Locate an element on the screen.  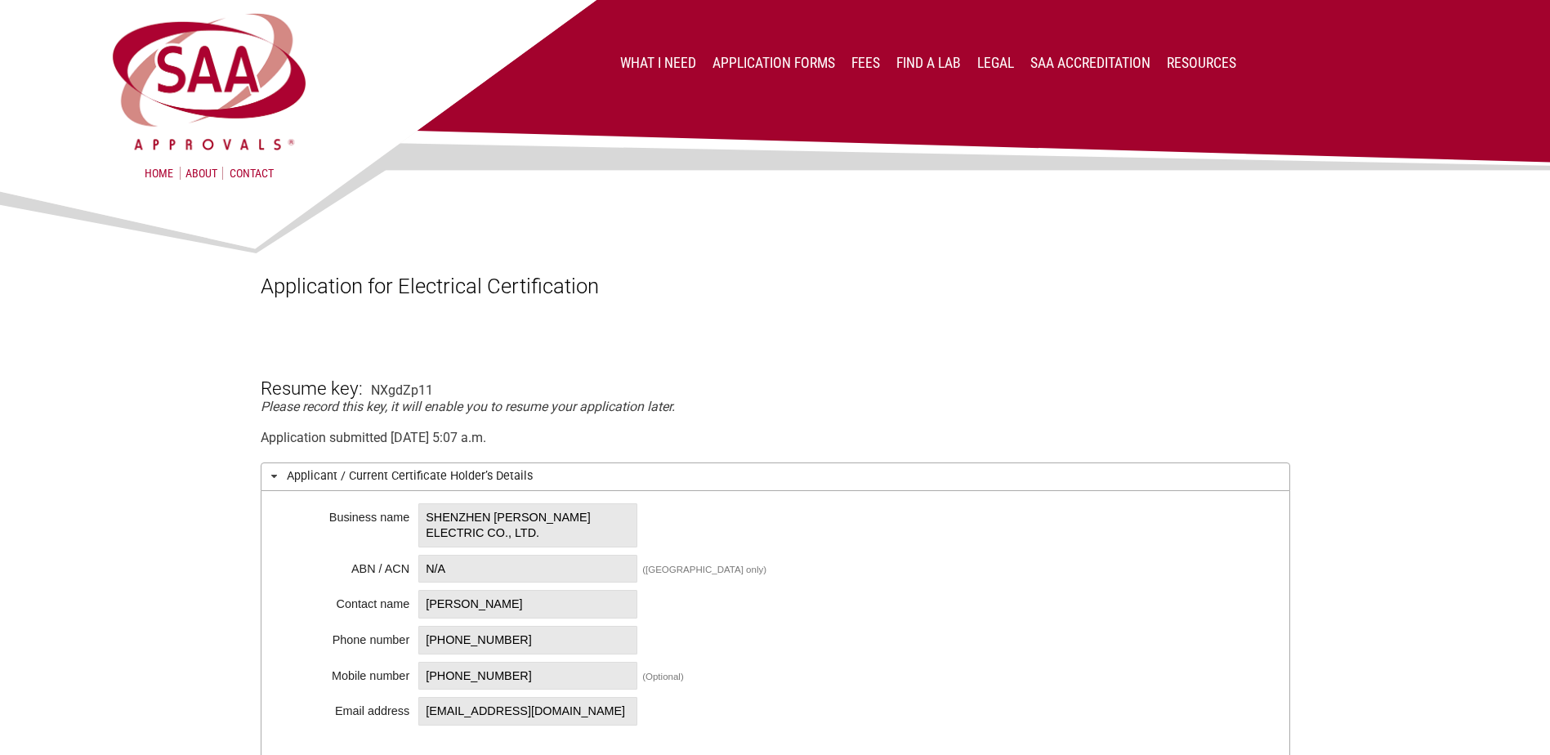
img: SAA Approvals is located at coordinates (209, 82).